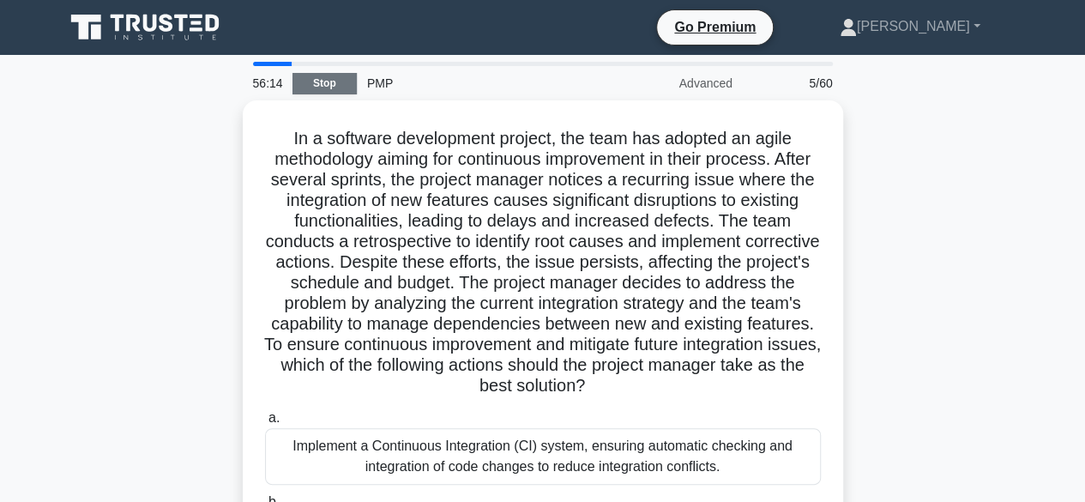 Image resolution: width=1085 pixels, height=502 pixels. What do you see at coordinates (668, 83) in the screenshot?
I see `div: Advanced` at bounding box center [668, 83].